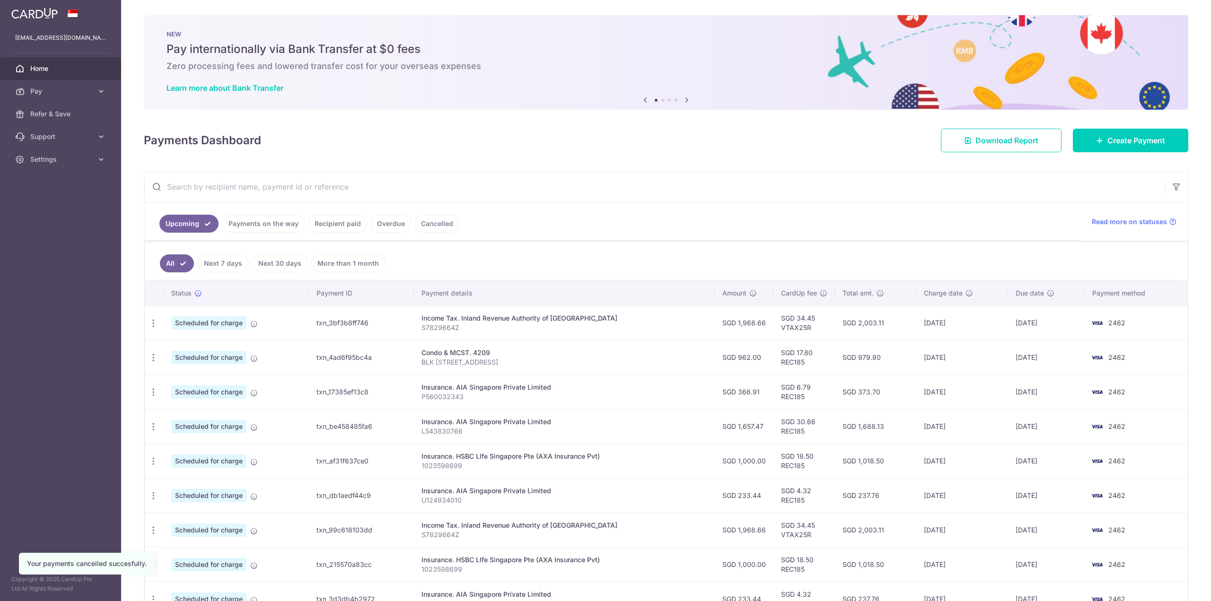  What do you see at coordinates (564, 397) in the screenshot?
I see `p: P560032343` at bounding box center [564, 397].